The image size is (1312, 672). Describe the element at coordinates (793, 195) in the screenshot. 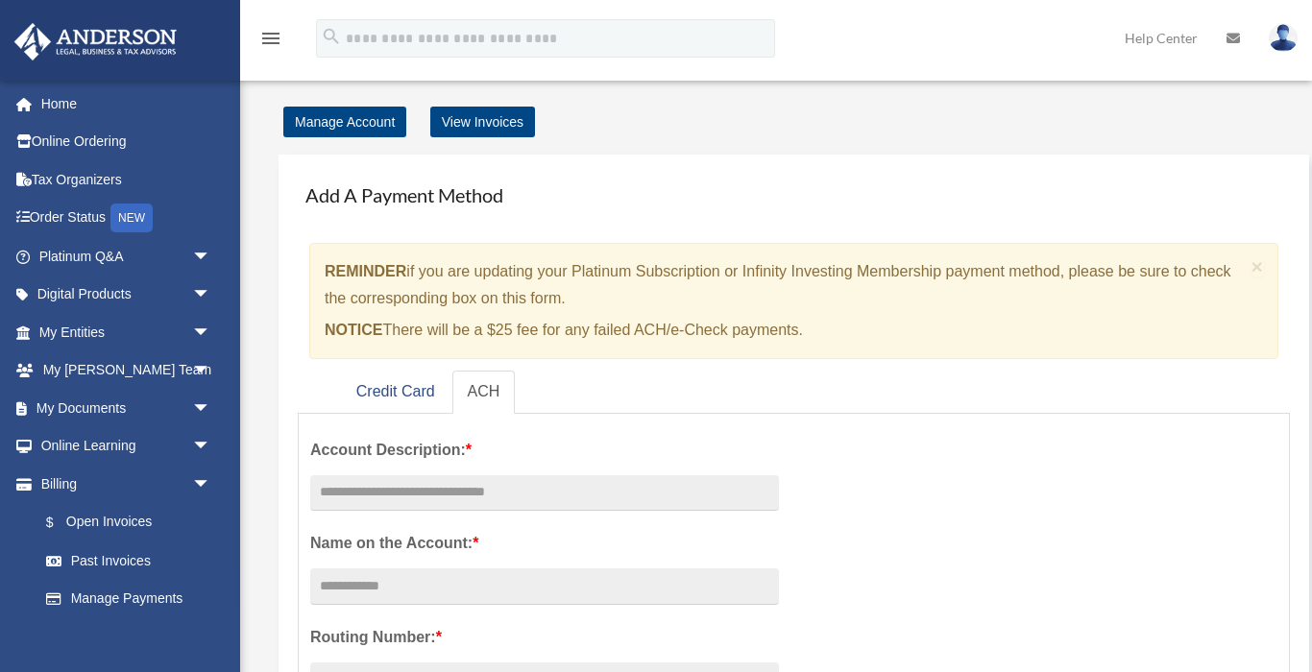

I see `h4: Add A Payment Method` at that location.